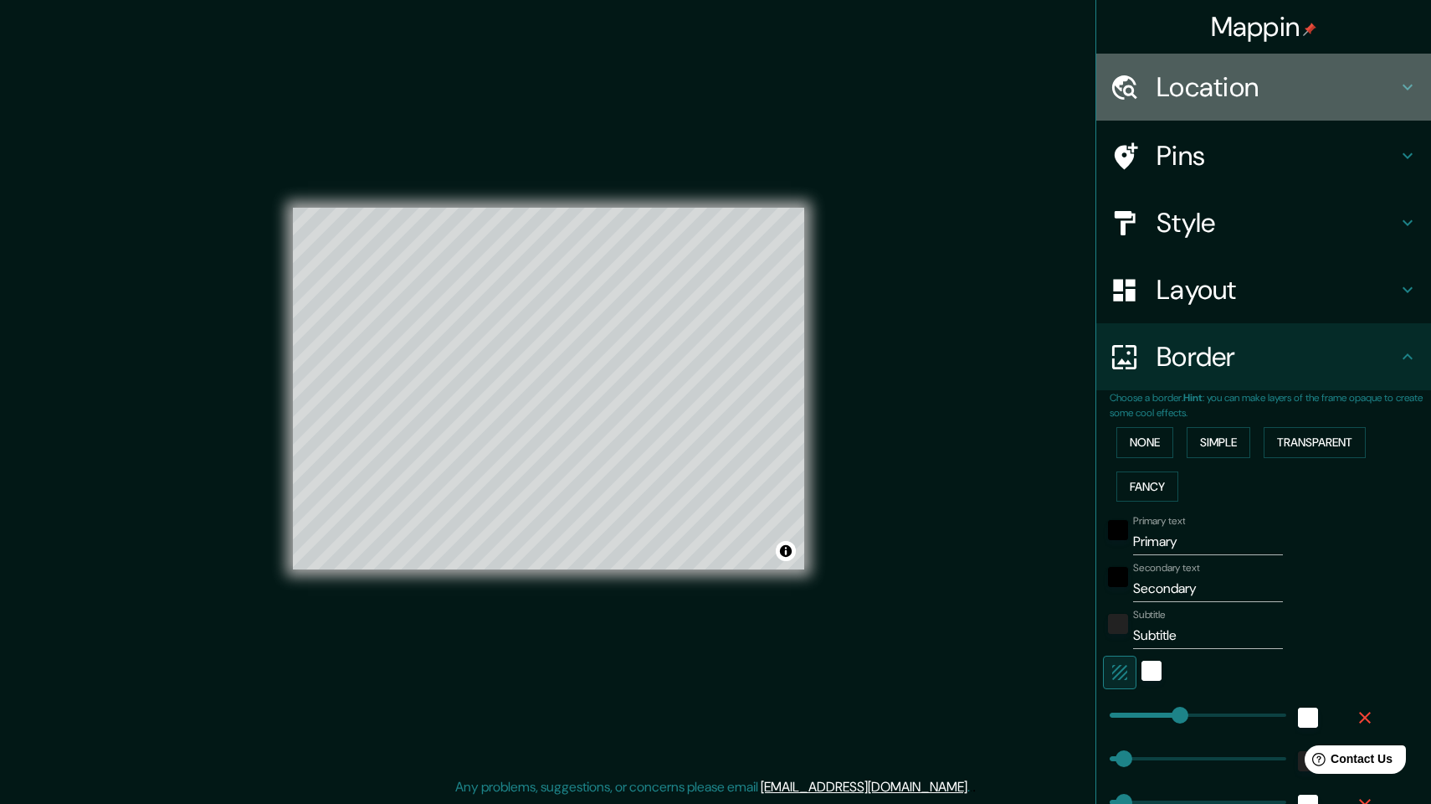 The width and height of the screenshot is (1431, 804). Describe the element at coordinates (1148, 486) in the screenshot. I see `button: Fancy` at that location.